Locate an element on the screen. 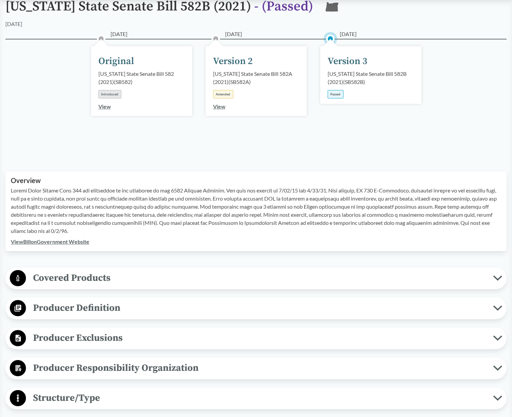  p: Loremi Dolor Sitame Cons 344 adi elitseddoe te inc utlaboree do mag 6582 Aliquae Adminim. Ven qui... is located at coordinates (256, 211).